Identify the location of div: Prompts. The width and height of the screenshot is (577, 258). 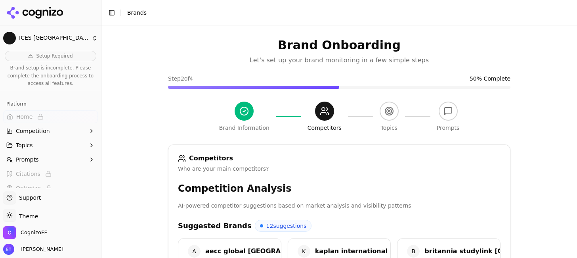
(448, 128).